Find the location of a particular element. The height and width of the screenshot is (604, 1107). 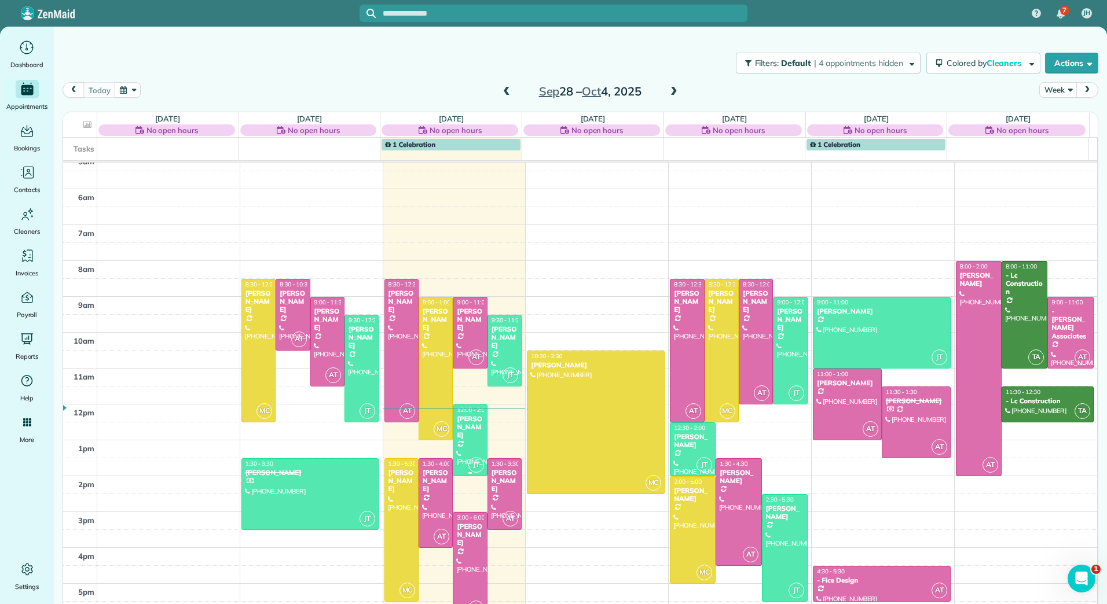

span: | 4 appointments hidden is located at coordinates (859, 63).